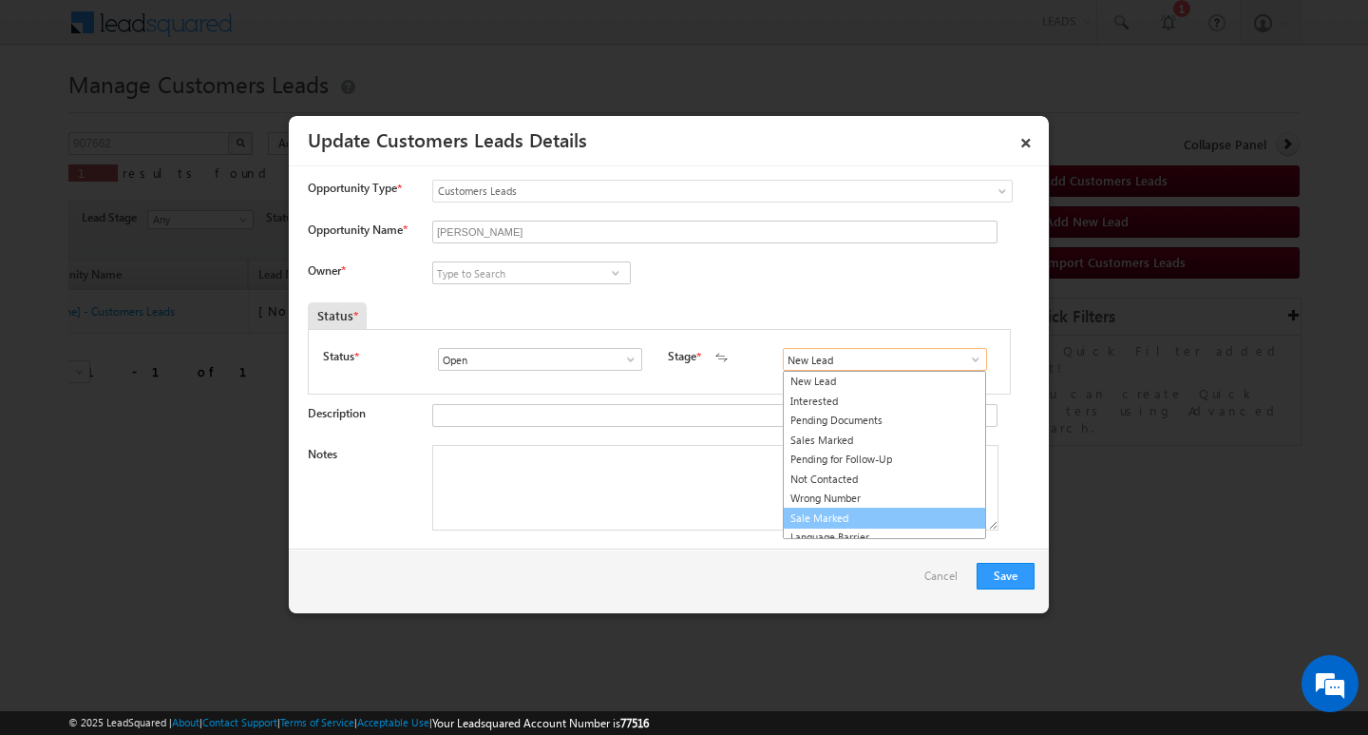 The height and width of the screenshot is (735, 1368). Describe the element at coordinates (301, 598) in the screenshot. I see `em: Start Chat` at that location.